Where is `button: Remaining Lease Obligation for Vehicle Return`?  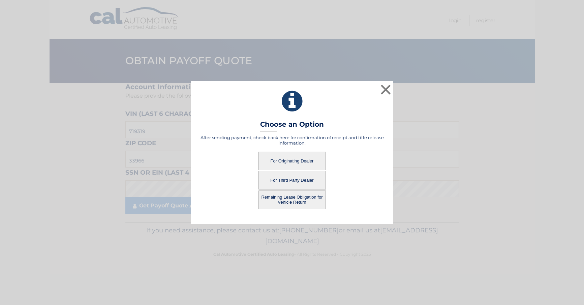 button: Remaining Lease Obligation for Vehicle Return is located at coordinates (292, 199).